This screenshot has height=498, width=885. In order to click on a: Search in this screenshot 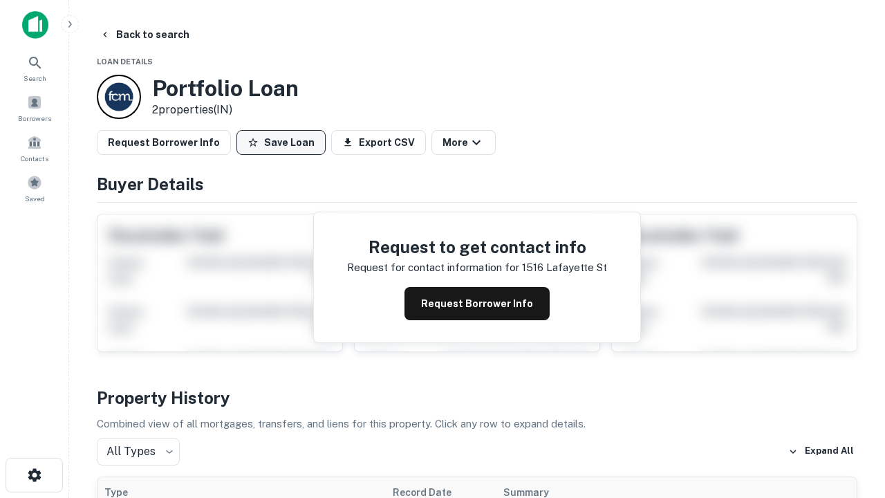, I will do `click(35, 68)`.